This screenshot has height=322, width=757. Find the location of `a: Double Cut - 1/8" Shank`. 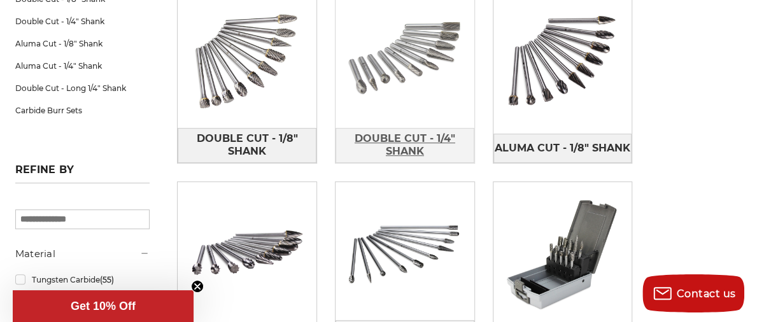

a: Double Cut - 1/8" Shank is located at coordinates (247, 145).